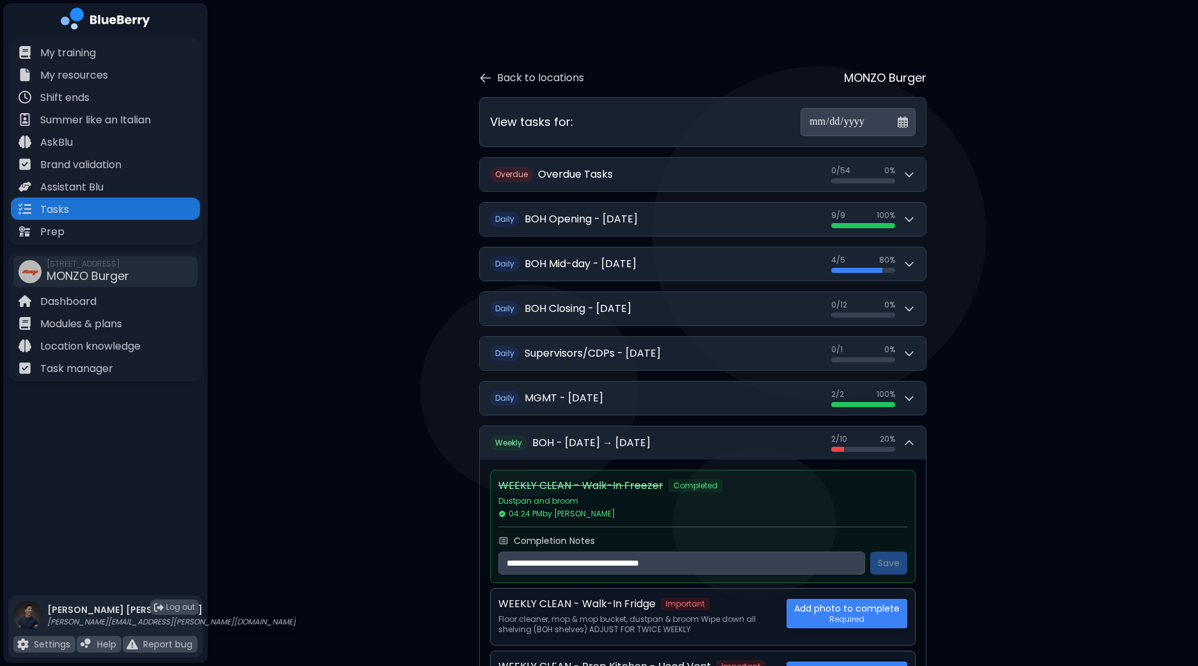  I want to click on p: WEEKLY CLEAN - Walk-In Freezer, so click(581, 486).